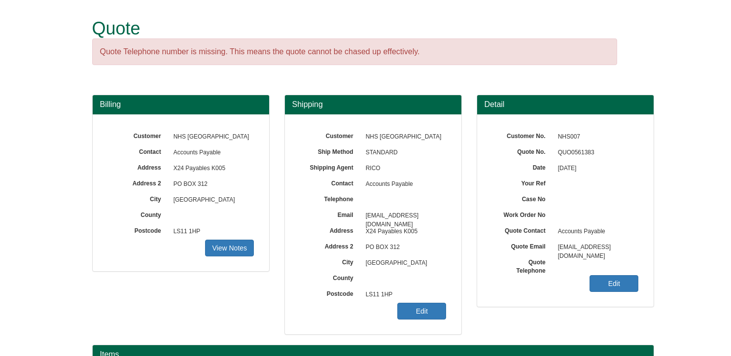 The width and height of the screenshot is (731, 356). I want to click on label: Date, so click(523, 166).